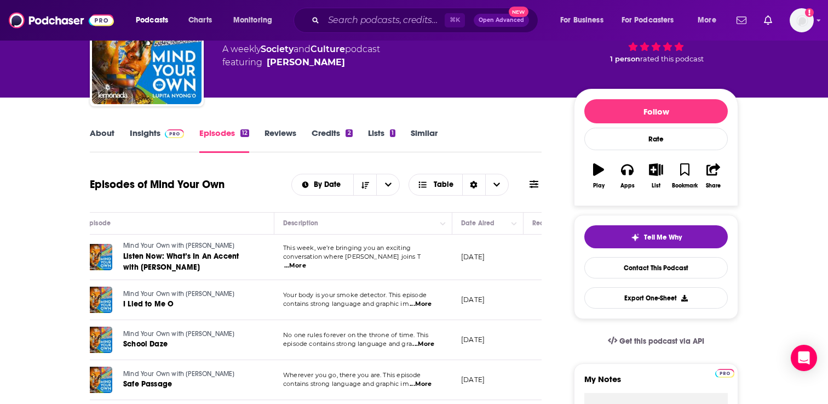 The image size is (828, 404). I want to click on span: For Business, so click(581, 20).